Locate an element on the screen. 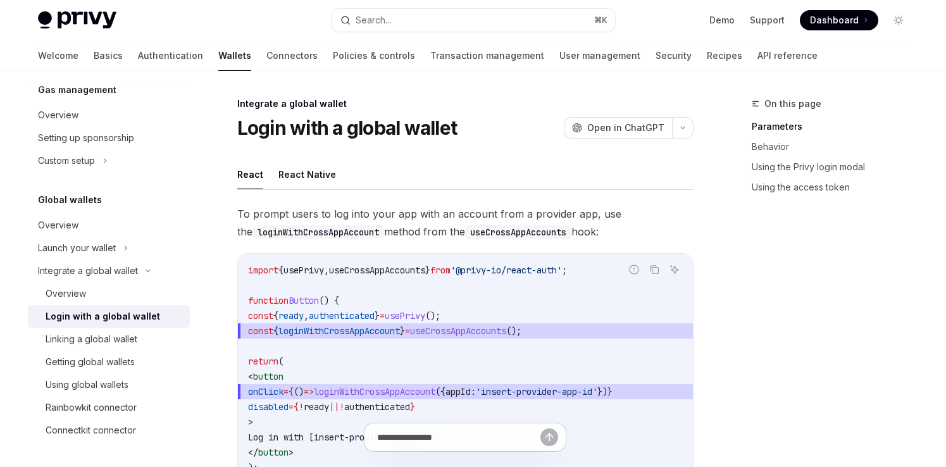  a: Dashboard is located at coordinates (839, 20).